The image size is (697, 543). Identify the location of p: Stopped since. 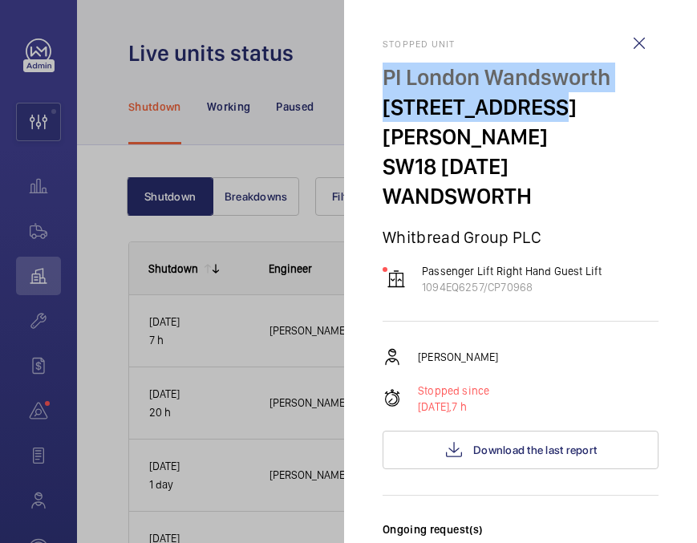
(453, 390).